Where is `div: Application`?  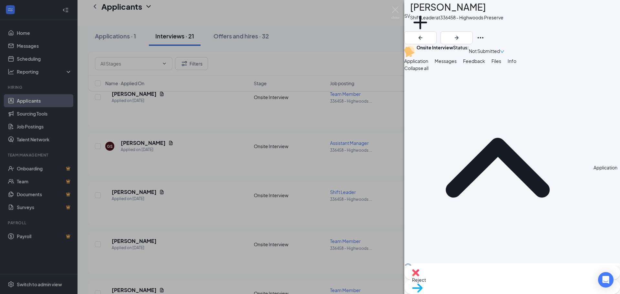 div: Application is located at coordinates (606, 168).